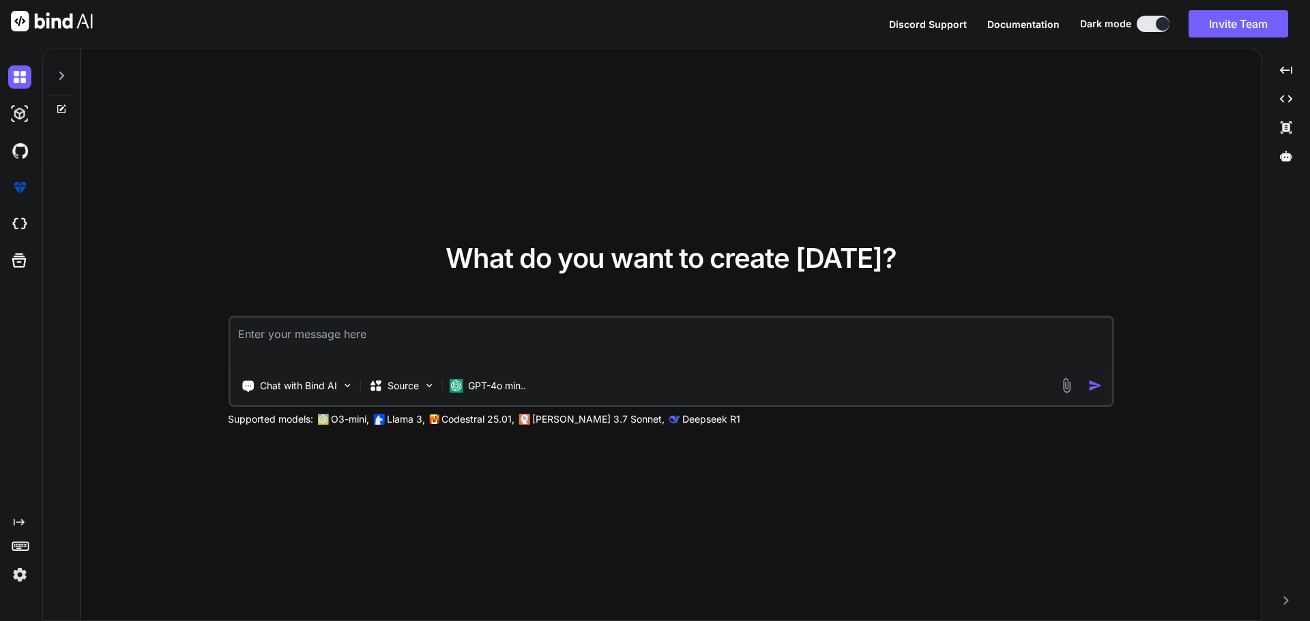  Describe the element at coordinates (20, 77) in the screenshot. I see `img: darkChat` at that location.